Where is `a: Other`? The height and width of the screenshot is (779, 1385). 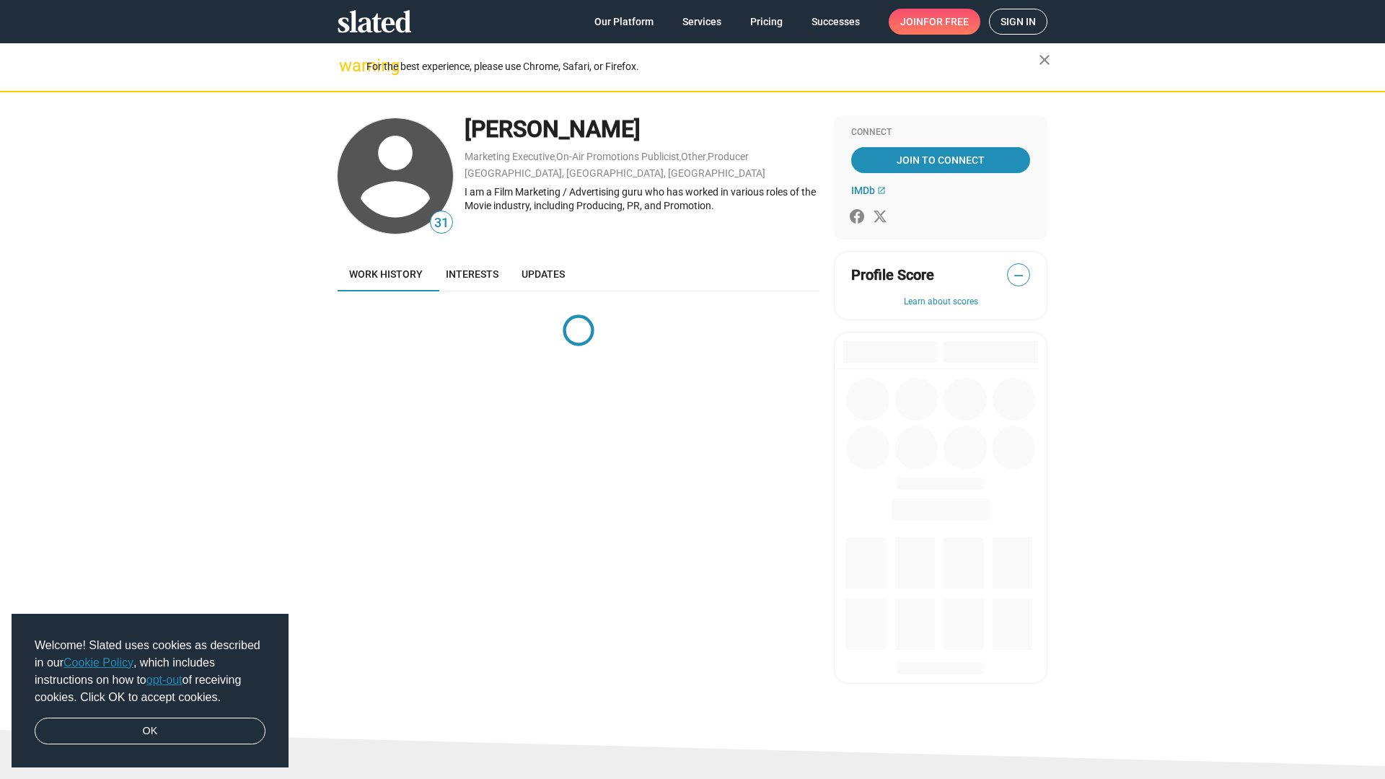
a: Other is located at coordinates (693, 157).